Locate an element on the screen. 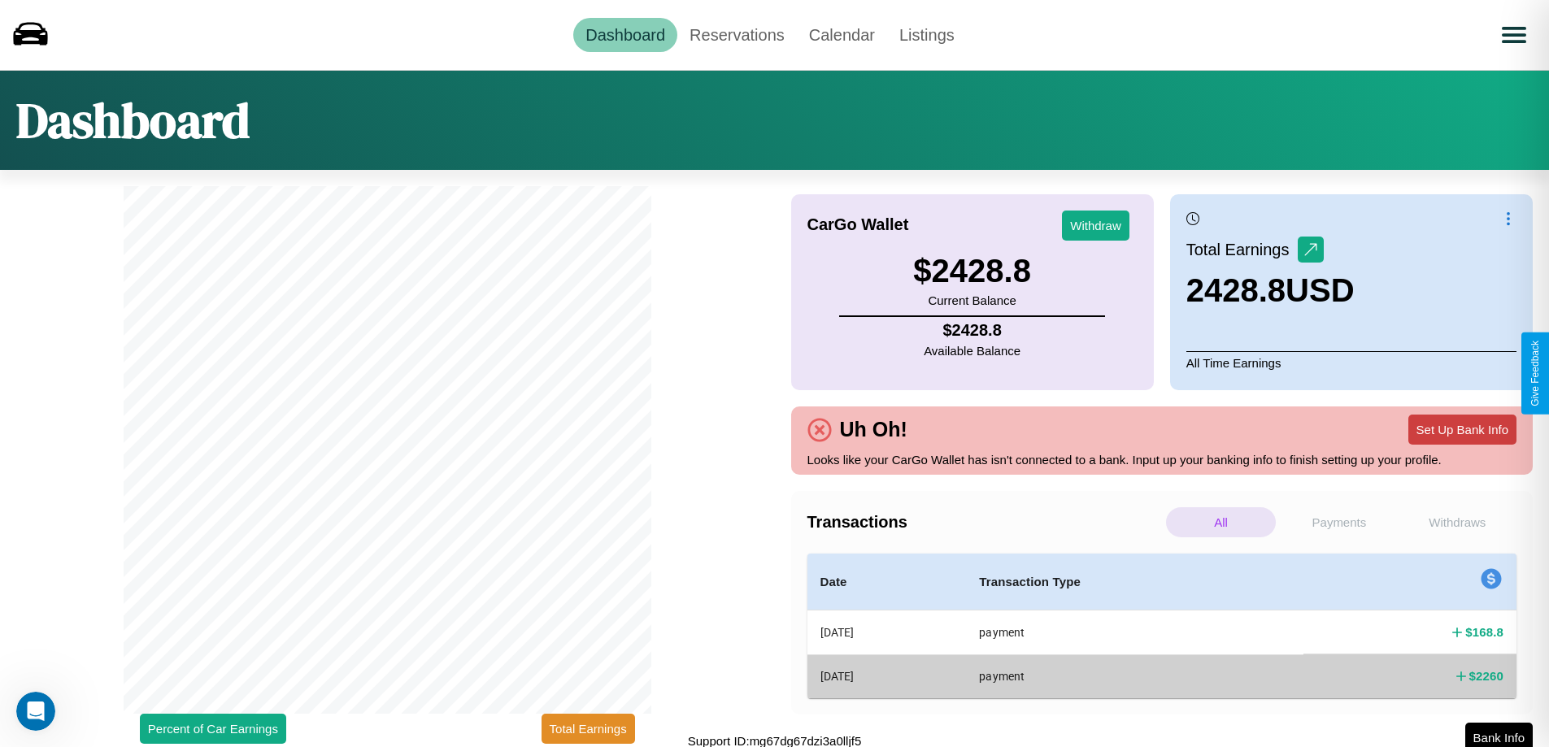 The width and height of the screenshot is (1549, 747). div: Give Feedback is located at coordinates (1535, 373).